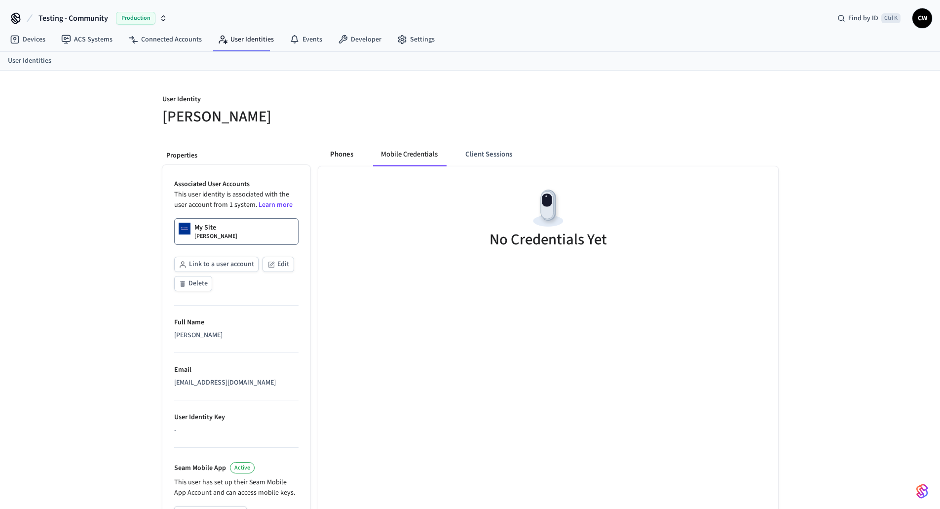 The height and width of the screenshot is (509, 940). What do you see at coordinates (360, 39) in the screenshot?
I see `a: Developer` at bounding box center [360, 39].